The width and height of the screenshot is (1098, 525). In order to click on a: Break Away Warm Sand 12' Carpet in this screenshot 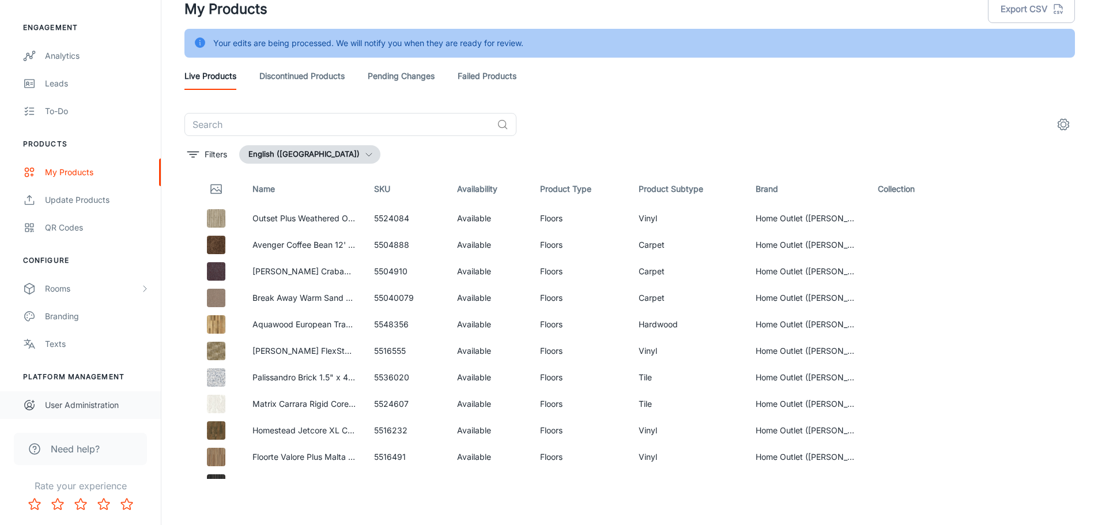, I will do `click(319, 298)`.